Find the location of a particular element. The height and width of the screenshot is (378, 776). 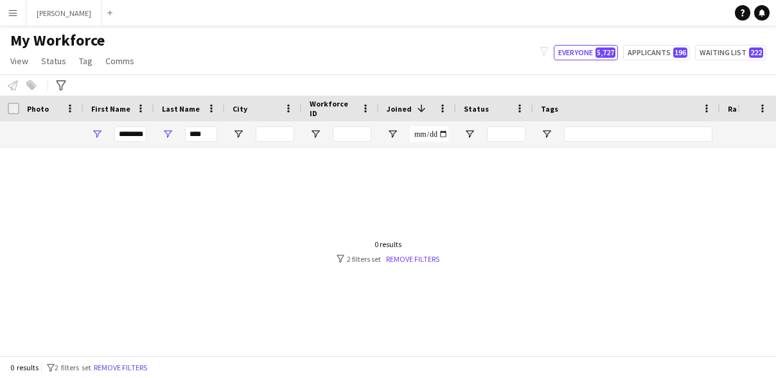

input: Last Name Filter Input is located at coordinates (201, 134).